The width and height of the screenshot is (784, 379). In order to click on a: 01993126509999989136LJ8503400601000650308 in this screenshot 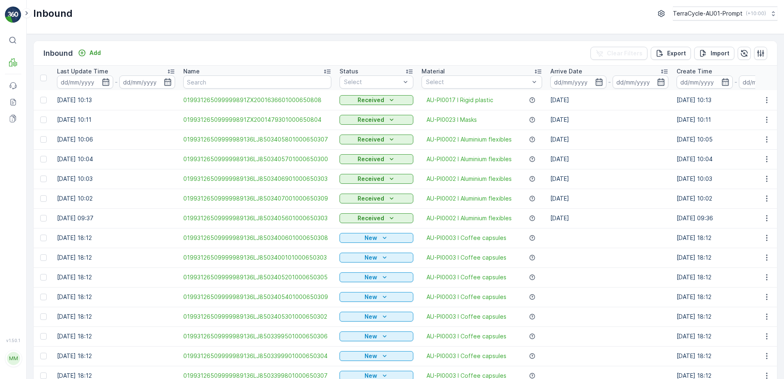, I will do `click(257, 238)`.